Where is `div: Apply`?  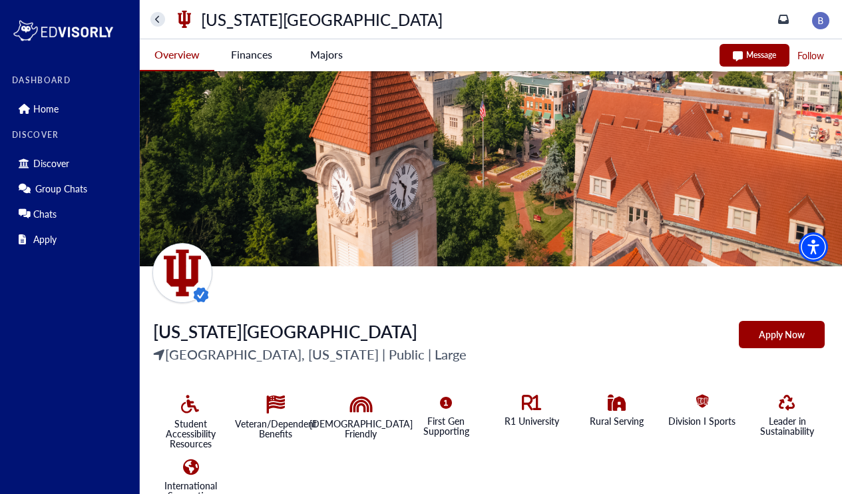
div: Apply is located at coordinates (71, 239).